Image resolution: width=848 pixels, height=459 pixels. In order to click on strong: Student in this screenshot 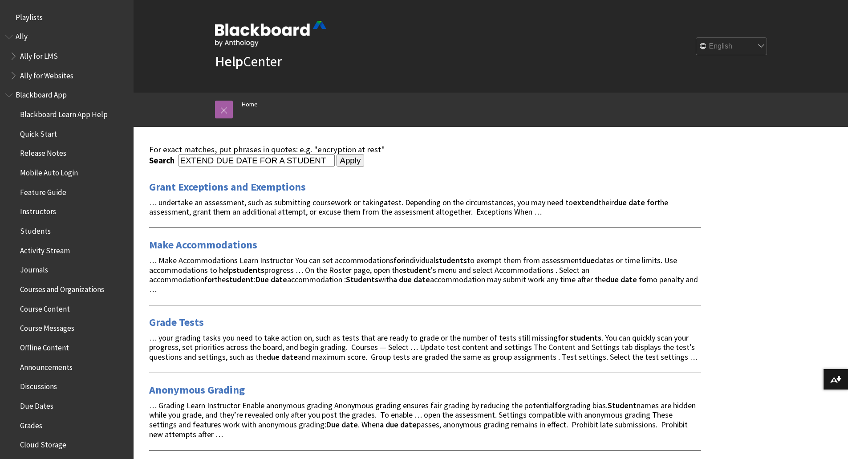, I will do `click(622, 405)`.